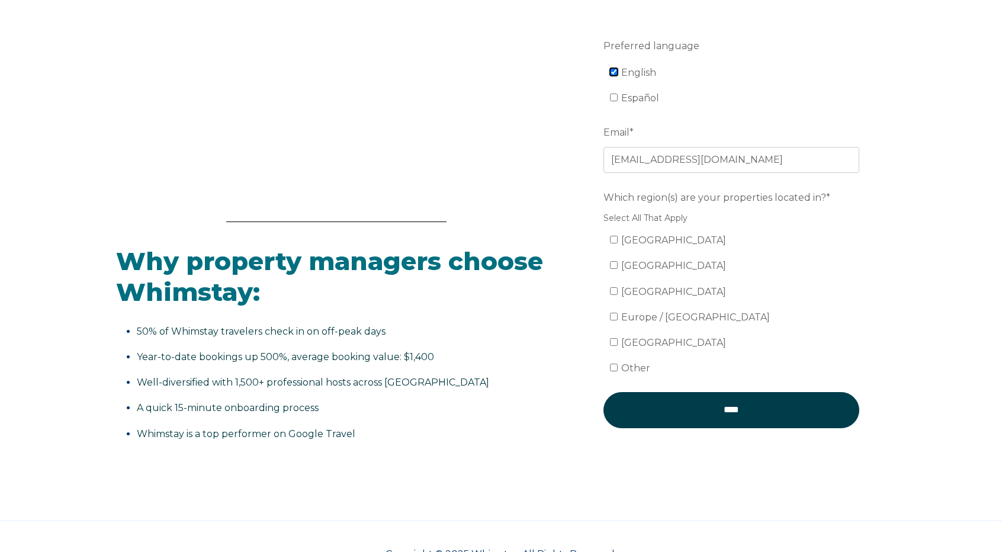 This screenshot has width=1002, height=552. What do you see at coordinates (614, 367) in the screenshot?
I see `input: Other` at bounding box center [614, 367].